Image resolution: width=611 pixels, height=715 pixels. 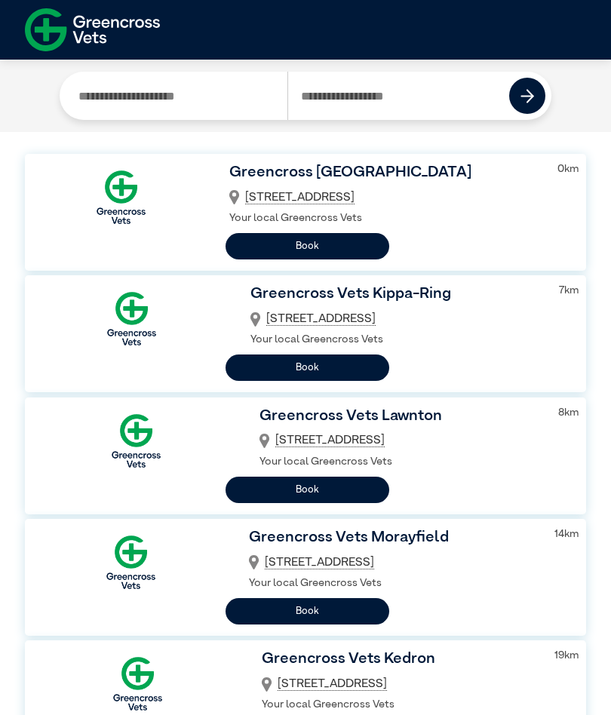 What do you see at coordinates (569, 291) in the screenshot?
I see `p: 7 km` at bounding box center [569, 291].